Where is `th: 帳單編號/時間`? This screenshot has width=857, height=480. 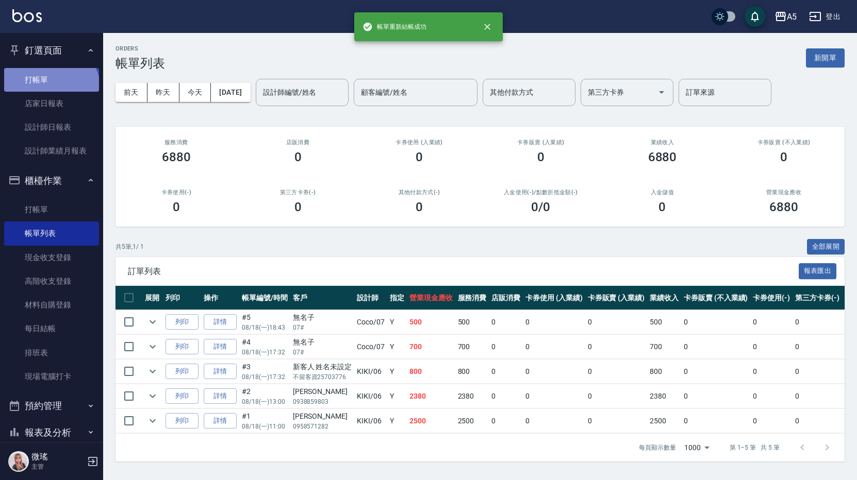
th: 帳單編號/時間 is located at coordinates (264, 298).